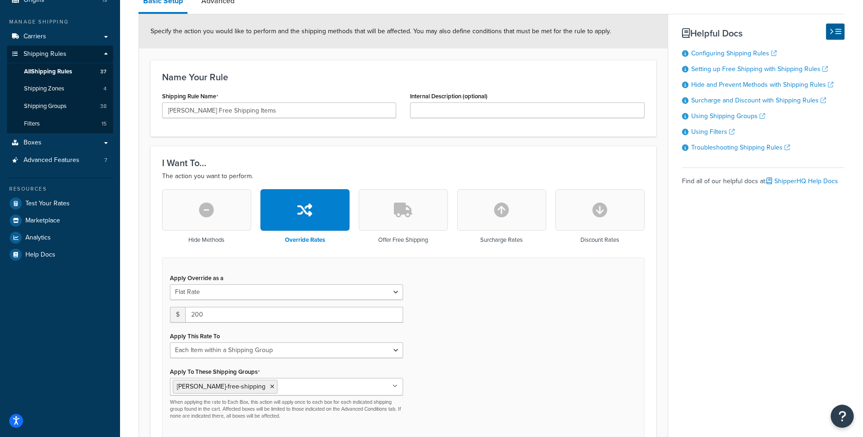  What do you see at coordinates (380, 31) in the screenshot?
I see `span: Specify the action you would like to perform and the shipping methods that will be affected. You ...` at bounding box center [380, 31].